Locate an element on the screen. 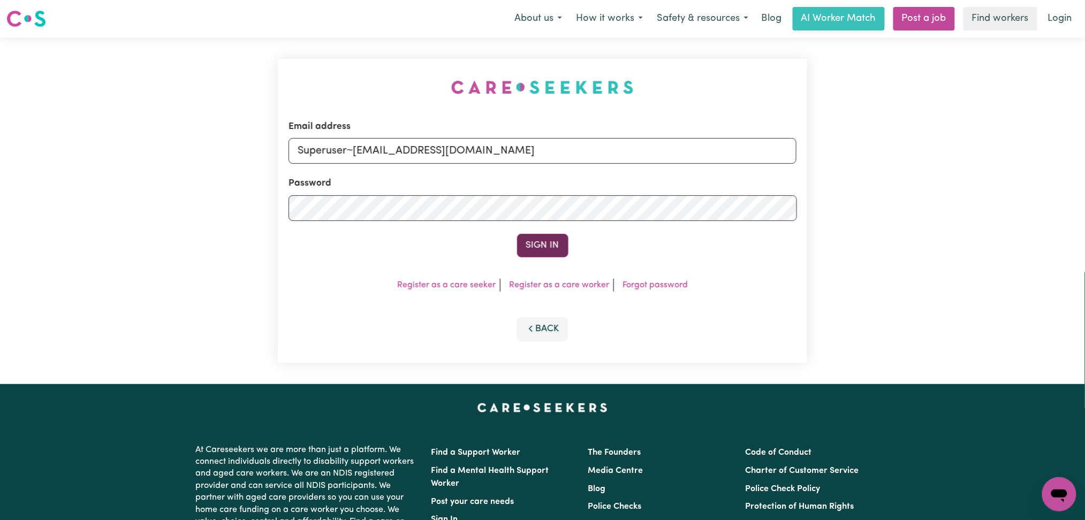 This screenshot has height=520, width=1085. button: Back is located at coordinates (543, 329).